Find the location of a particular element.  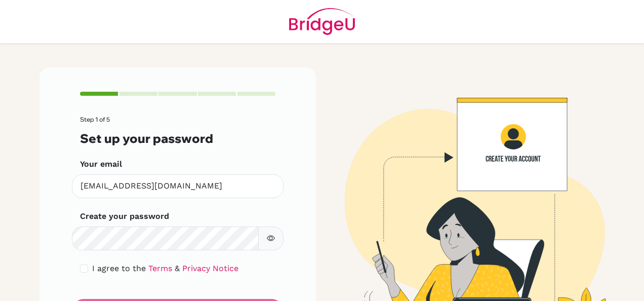

label: Create your password is located at coordinates (125, 216).